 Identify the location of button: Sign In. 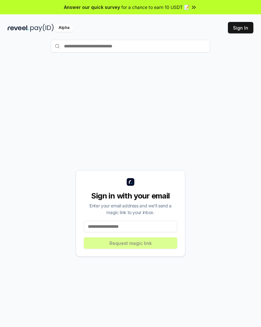
(241, 28).